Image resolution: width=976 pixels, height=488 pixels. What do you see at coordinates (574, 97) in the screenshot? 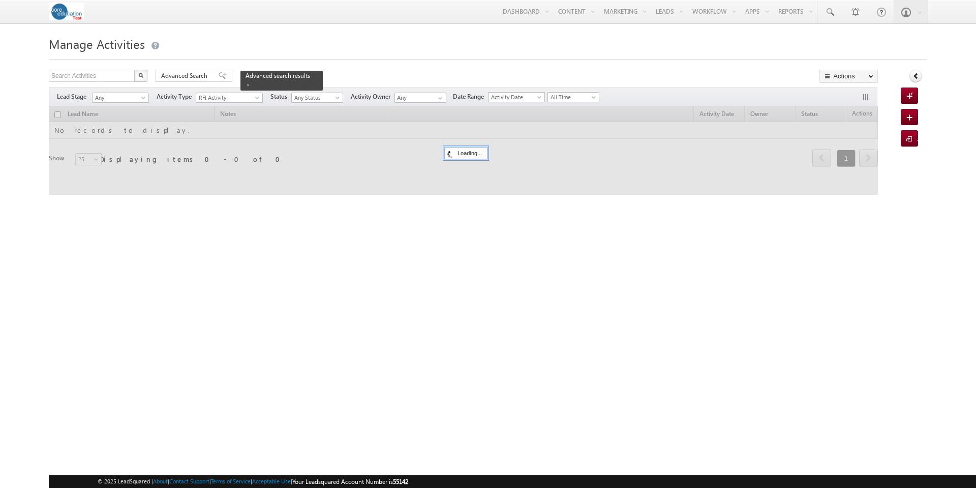
I see `a: All Time` at bounding box center [574, 97].